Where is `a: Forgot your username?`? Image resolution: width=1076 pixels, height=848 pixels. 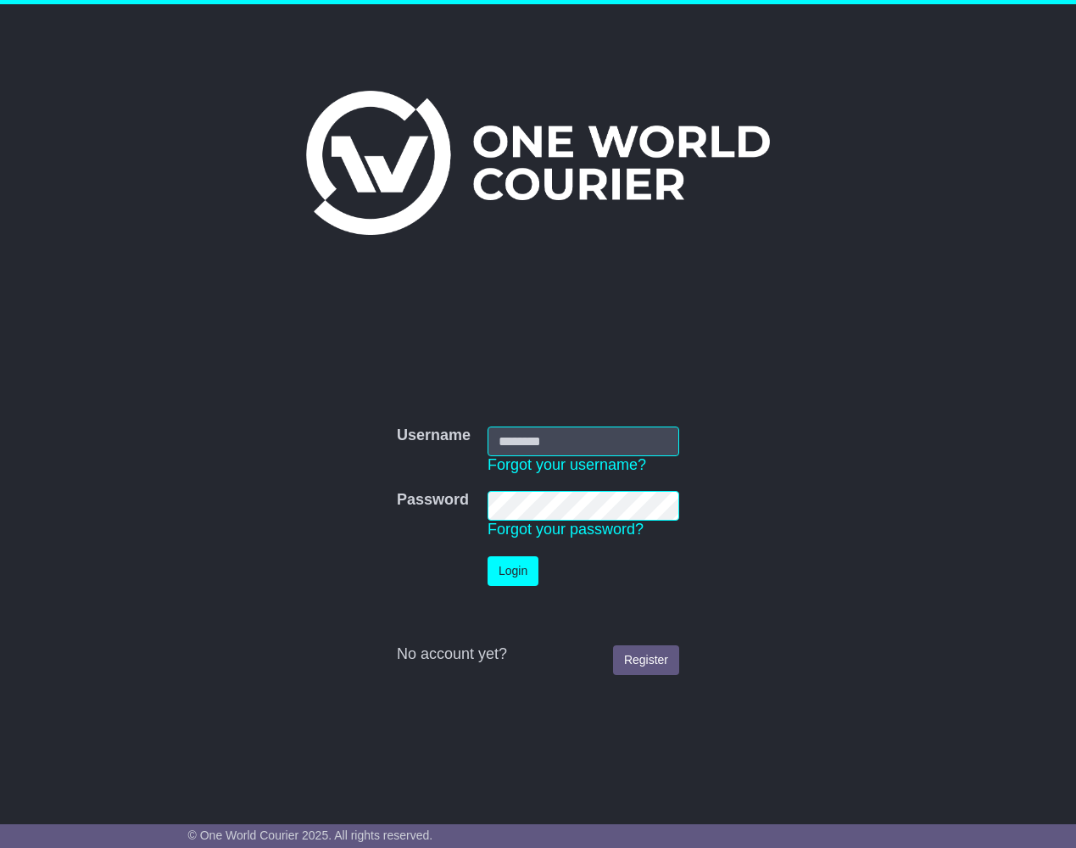
a: Forgot your username? is located at coordinates (566, 465).